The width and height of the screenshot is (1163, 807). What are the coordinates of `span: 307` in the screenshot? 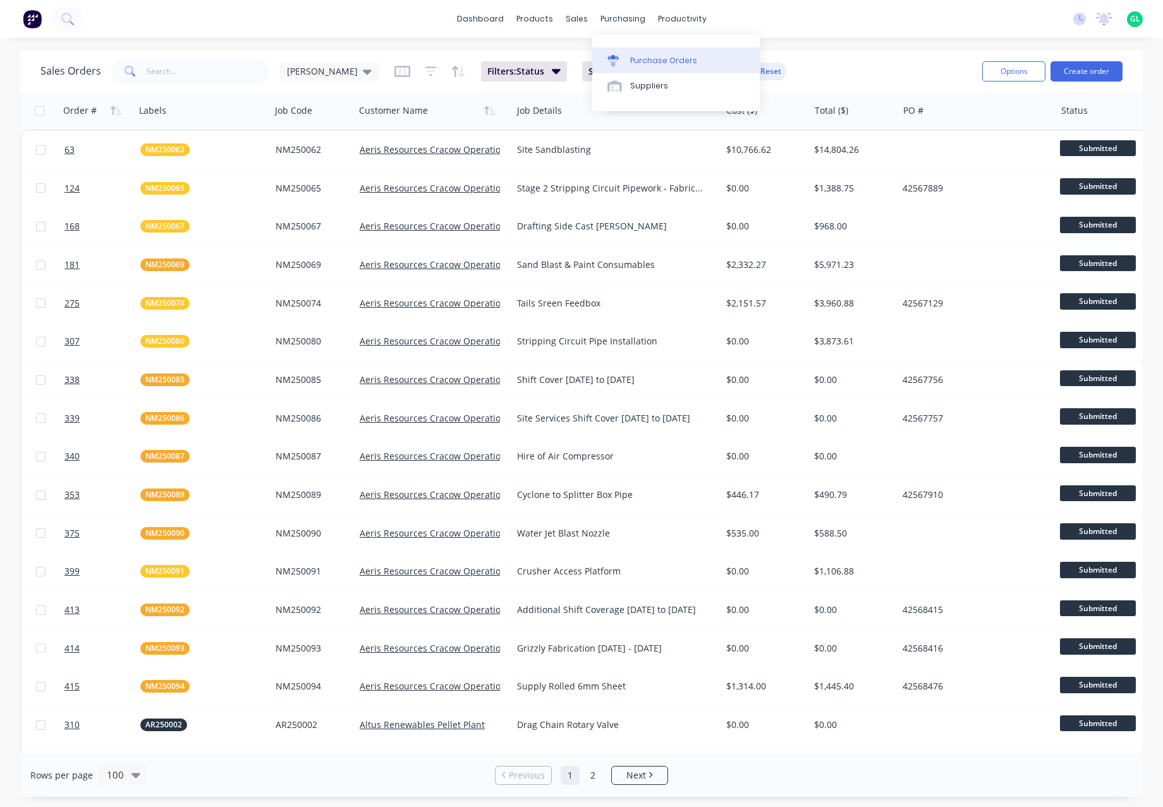 It's located at (72, 341).